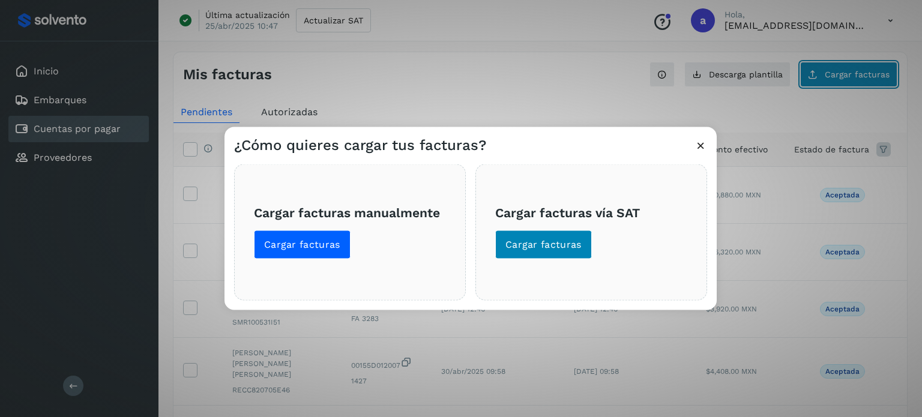 Image resolution: width=922 pixels, height=417 pixels. Describe the element at coordinates (360, 145) in the screenshot. I see `h3: ¿Cómo quieres cargar tus facturas?` at that location.